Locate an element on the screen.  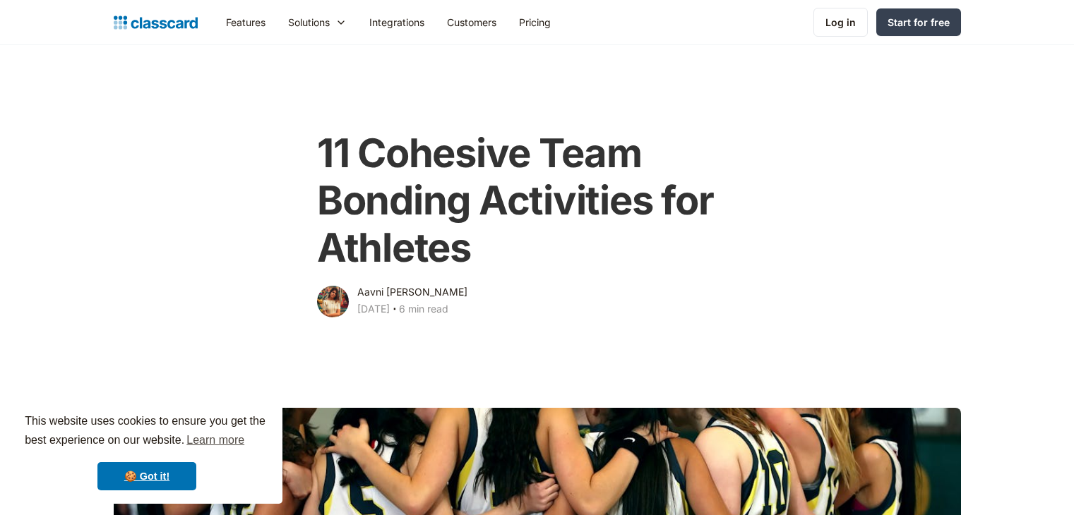
div: 6 min read is located at coordinates (424, 309).